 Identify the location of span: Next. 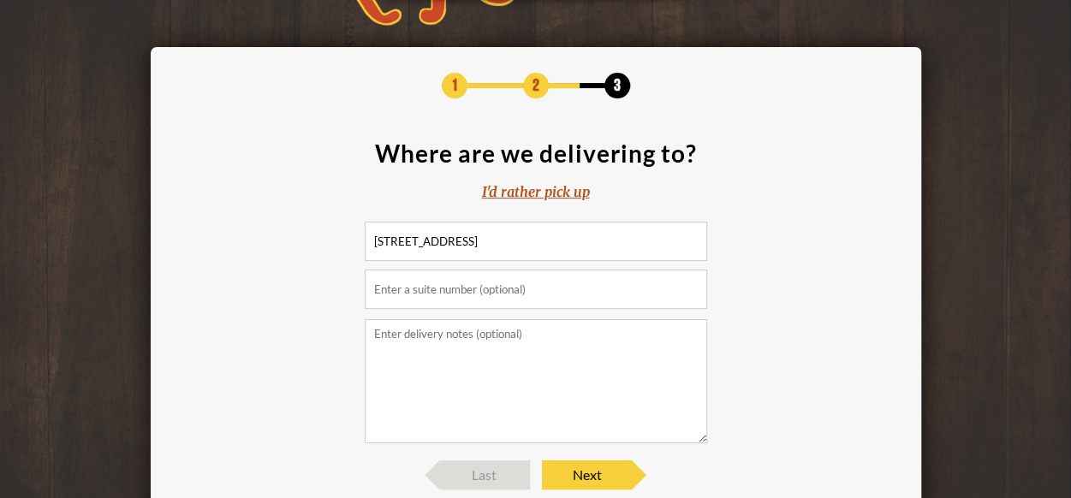
(586, 475).